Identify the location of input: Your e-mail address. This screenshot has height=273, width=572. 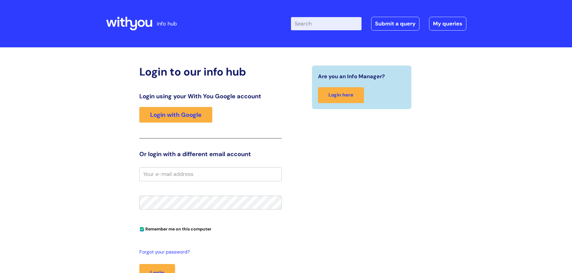
(210, 174).